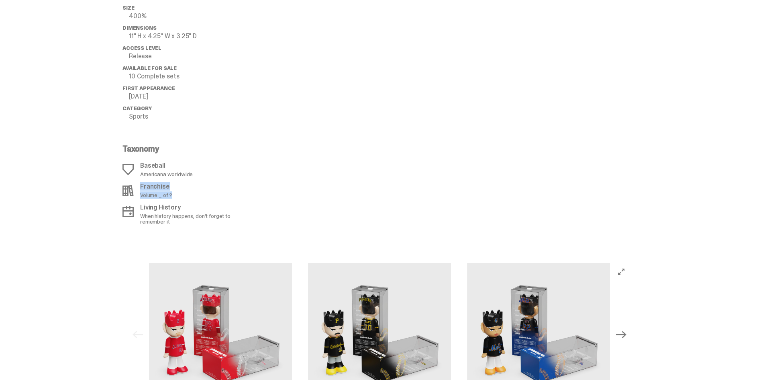  What do you see at coordinates (137, 108) in the screenshot?
I see `span: Category` at bounding box center [137, 108].